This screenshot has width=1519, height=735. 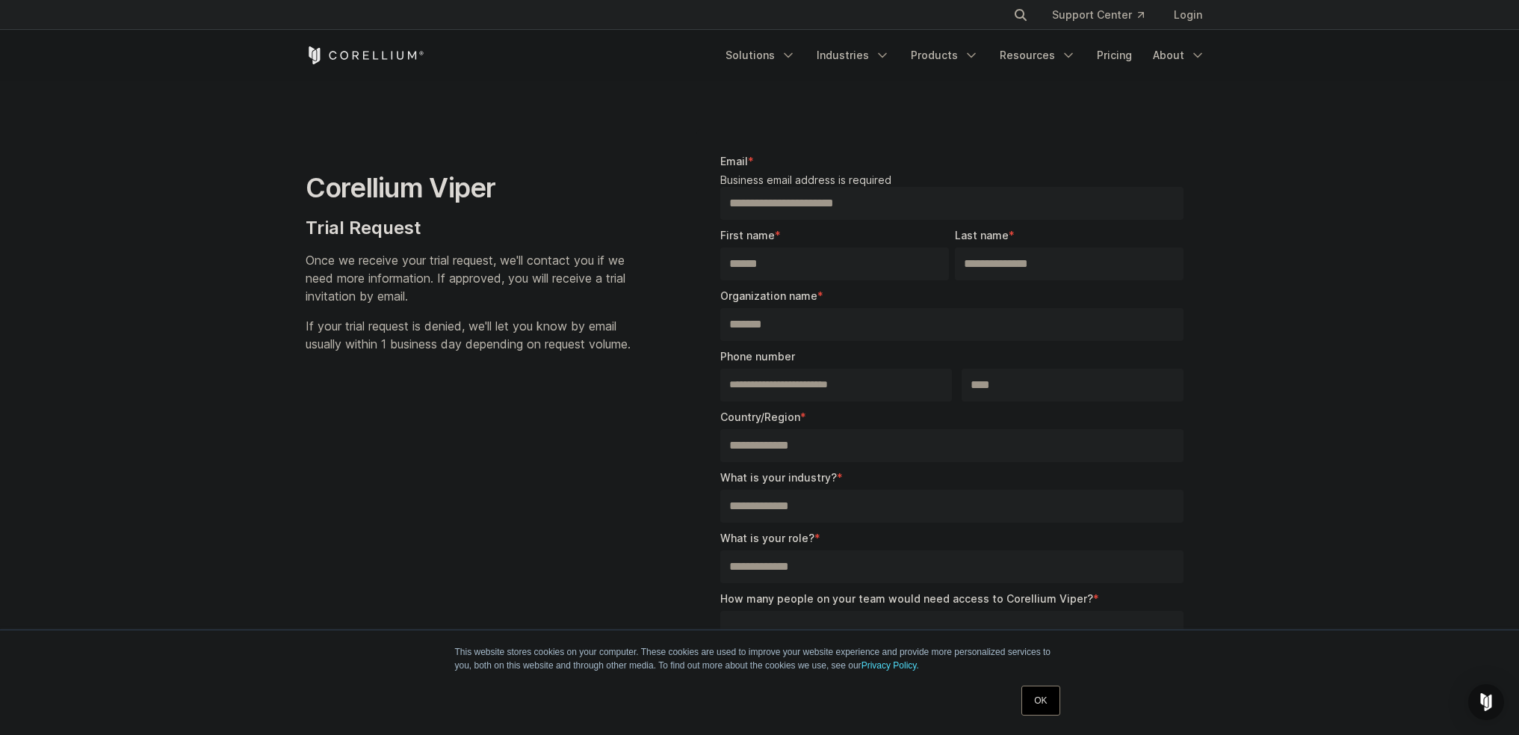 What do you see at coordinates (1021, 15) in the screenshot?
I see `button: Search` at bounding box center [1021, 15].